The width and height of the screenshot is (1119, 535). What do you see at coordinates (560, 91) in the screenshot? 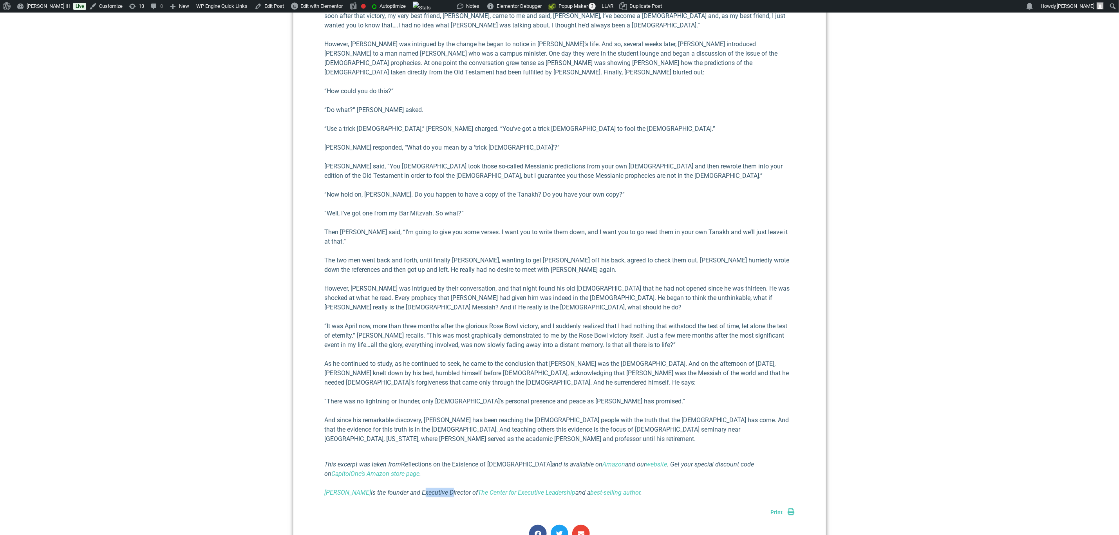
I see `p: “How could you do this?”` at bounding box center [560, 91].